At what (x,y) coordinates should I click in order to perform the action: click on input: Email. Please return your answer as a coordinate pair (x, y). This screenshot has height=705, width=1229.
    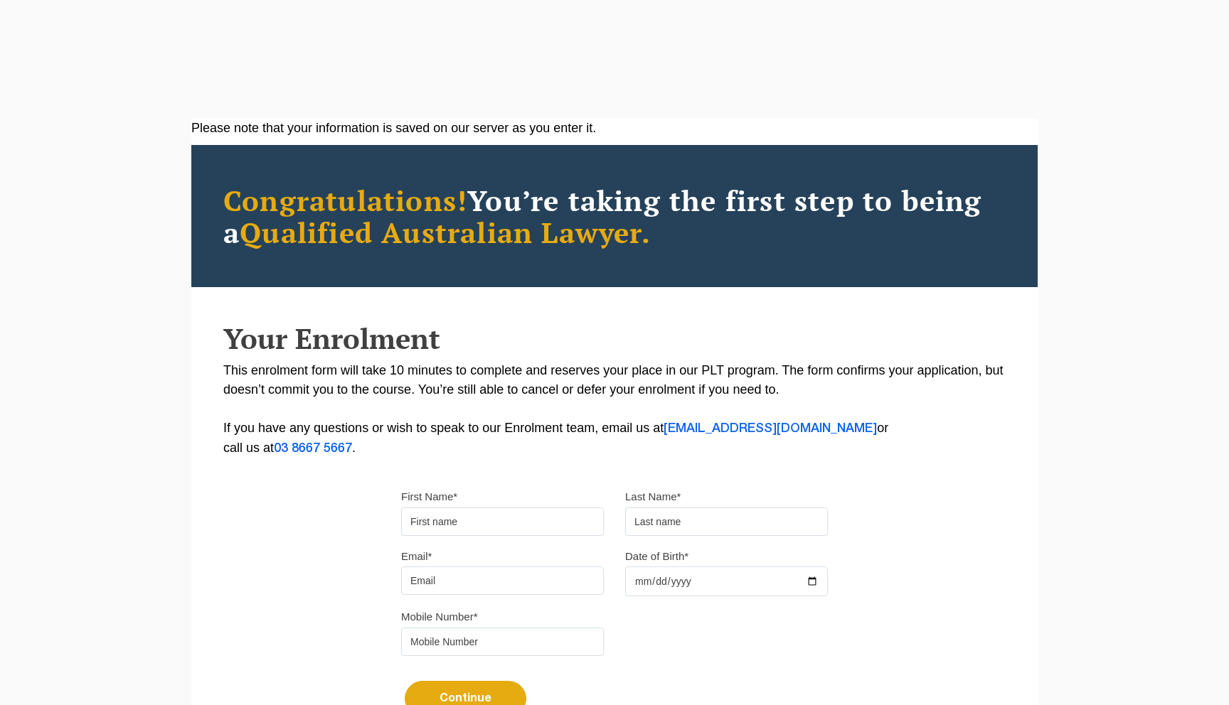
    Looking at the image, I should click on (502, 581).